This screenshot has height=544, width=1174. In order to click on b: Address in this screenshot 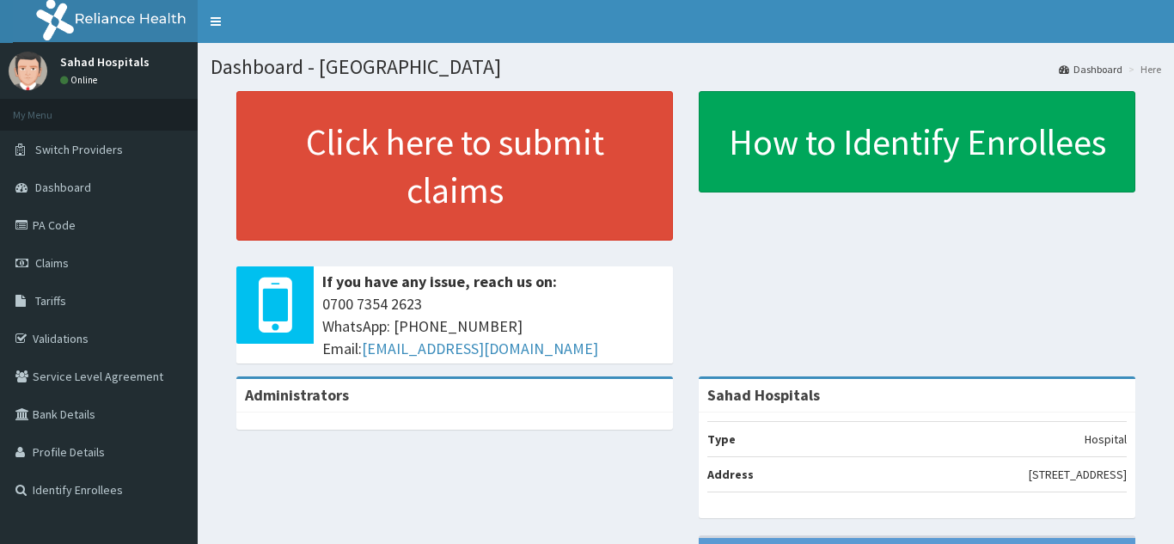, I will do `click(731, 475)`.